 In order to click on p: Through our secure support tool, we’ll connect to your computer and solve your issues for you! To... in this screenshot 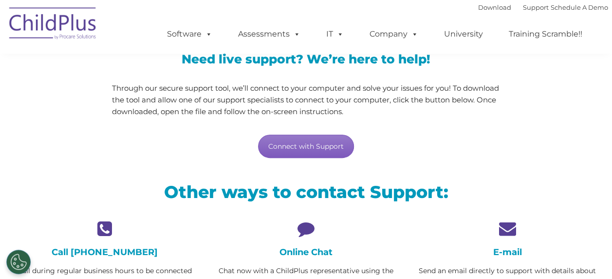, I will do `click(306, 100)`.